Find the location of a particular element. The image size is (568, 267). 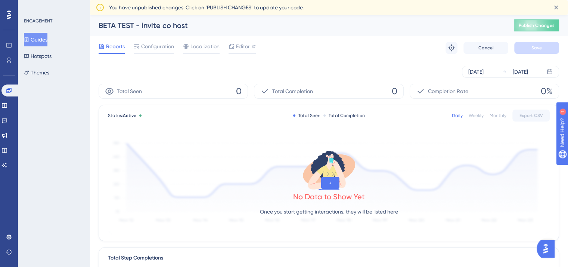

span: Total Seen is located at coordinates (129, 91).